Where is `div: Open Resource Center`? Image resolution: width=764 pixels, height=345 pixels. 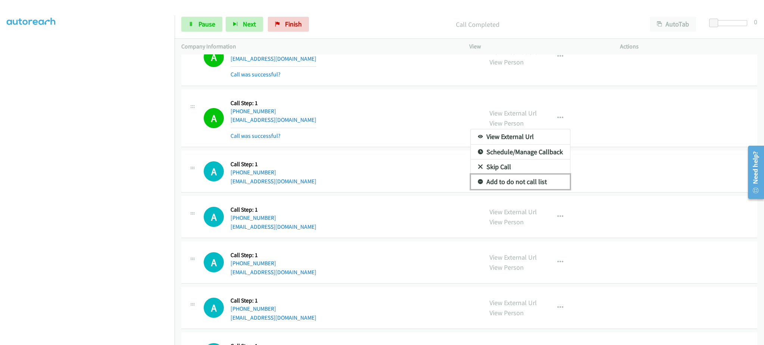 div: Open Resource Center is located at coordinates (13, 29).